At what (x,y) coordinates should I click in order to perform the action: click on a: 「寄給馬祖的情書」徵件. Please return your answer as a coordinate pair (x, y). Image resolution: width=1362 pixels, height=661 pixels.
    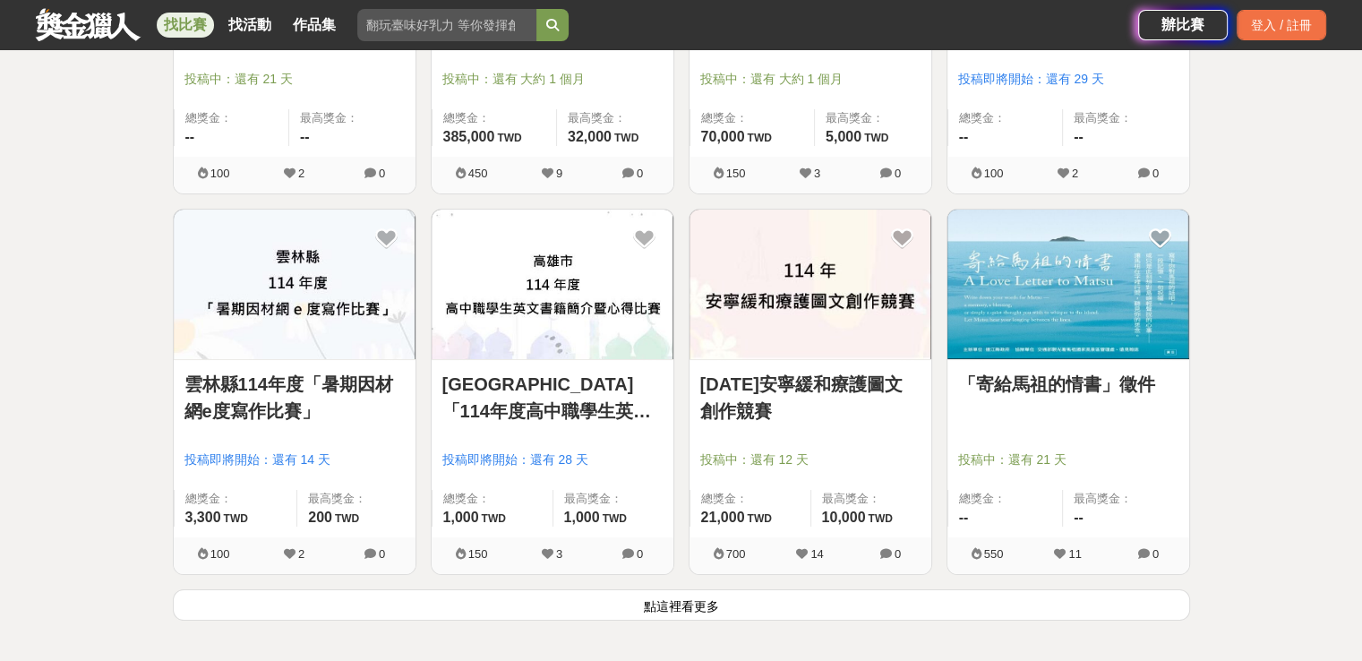
    Looking at the image, I should click on (1068, 384).